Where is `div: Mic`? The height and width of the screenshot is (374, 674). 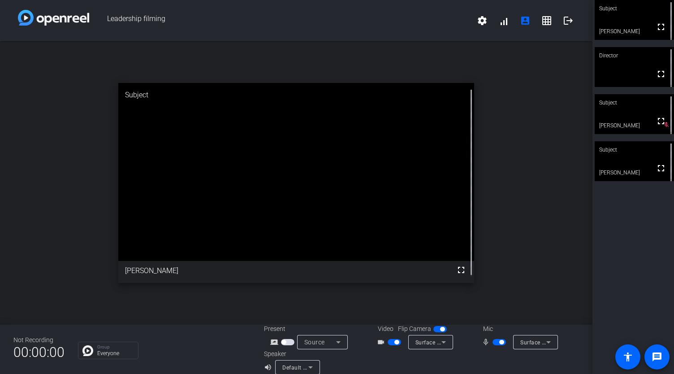 div: Mic is located at coordinates (519, 329).